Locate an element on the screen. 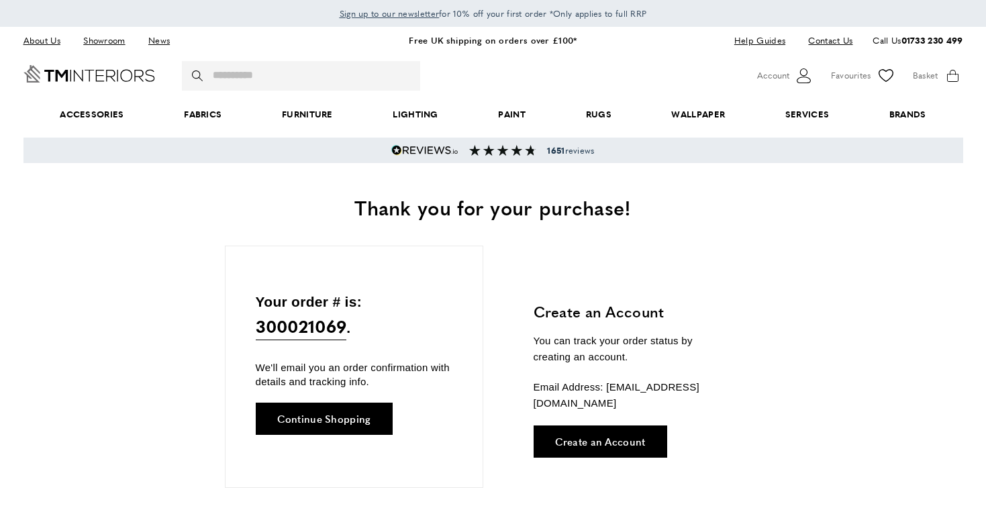 The width and height of the screenshot is (986, 508). a: Brands is located at coordinates (907, 114).